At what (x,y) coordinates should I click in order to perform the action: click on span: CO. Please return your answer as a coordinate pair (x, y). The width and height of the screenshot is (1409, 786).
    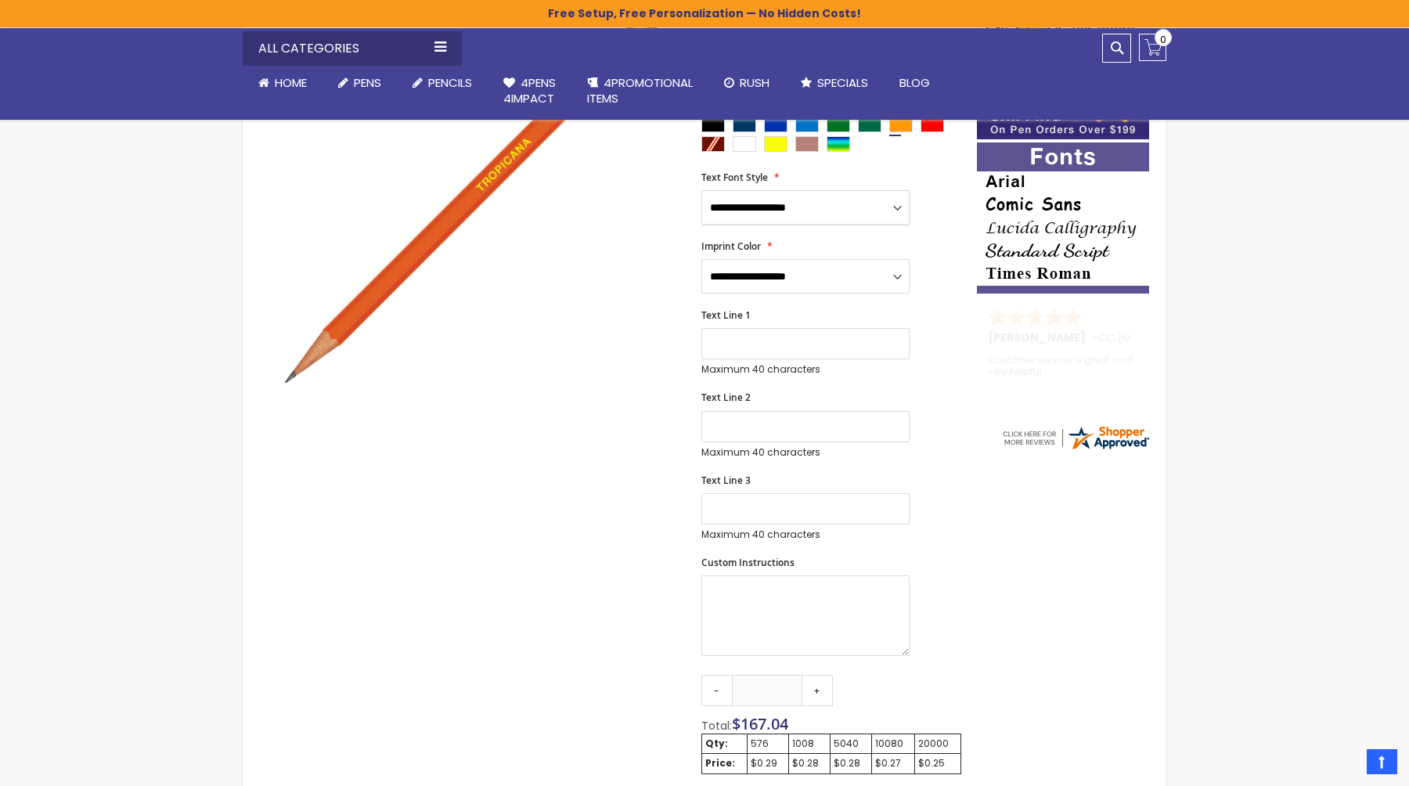
    Looking at the image, I should click on (1106, 337).